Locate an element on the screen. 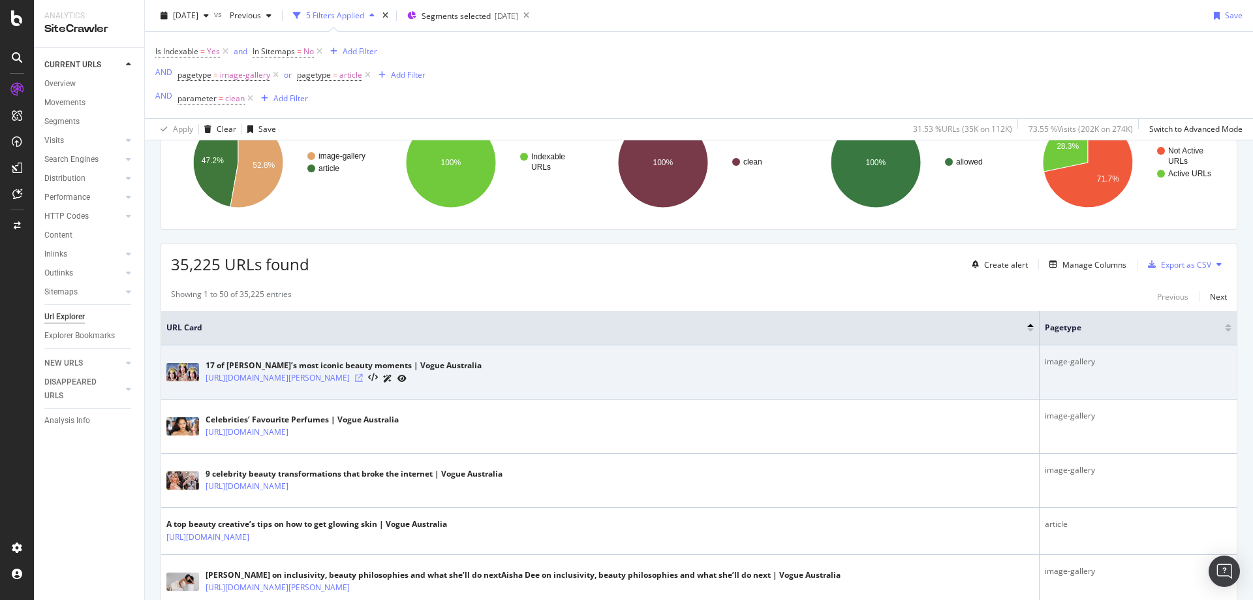 This screenshot has width=1253, height=600. a: Visits is located at coordinates (83, 140).